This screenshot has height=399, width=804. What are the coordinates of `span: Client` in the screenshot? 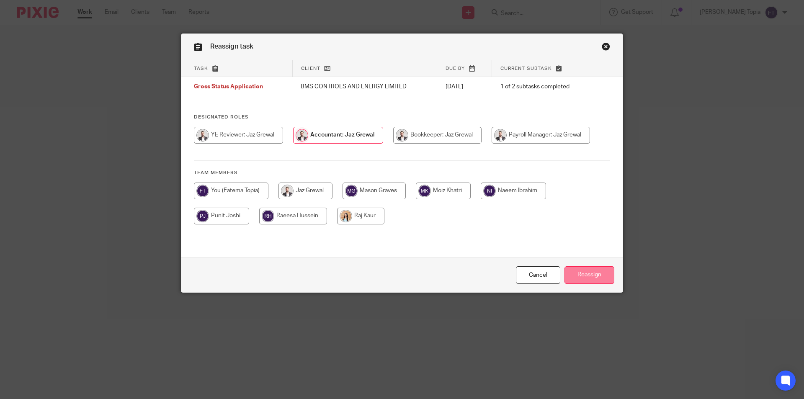 It's located at (311, 68).